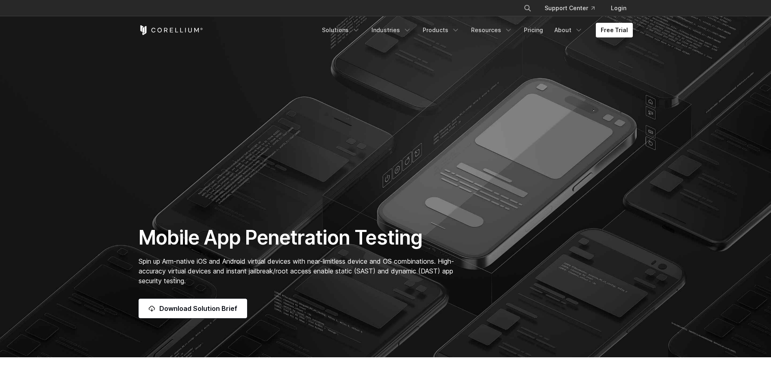  I want to click on a: Free Trial, so click(614, 30).